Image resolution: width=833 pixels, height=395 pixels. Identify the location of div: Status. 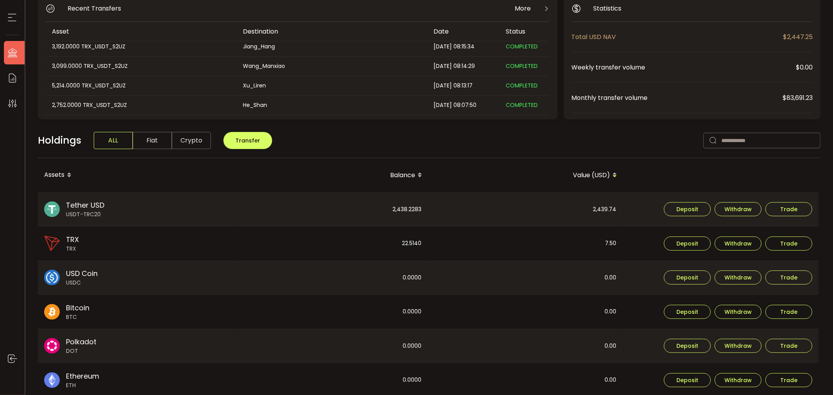
(524, 31).